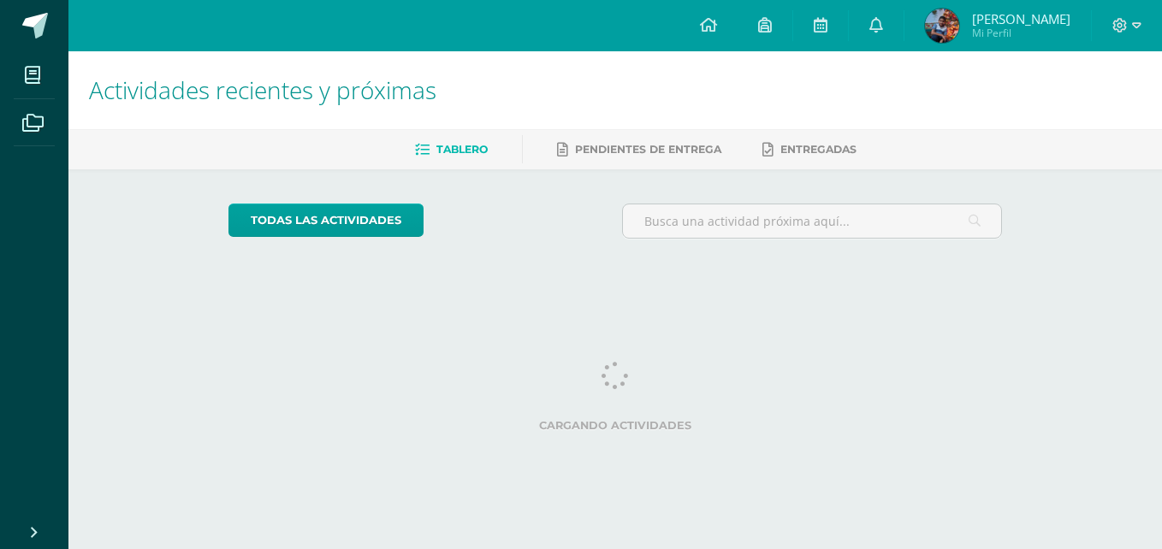 The height and width of the screenshot is (549, 1162). Describe the element at coordinates (615, 425) in the screenshot. I see `label: Cargando actividades` at that location.